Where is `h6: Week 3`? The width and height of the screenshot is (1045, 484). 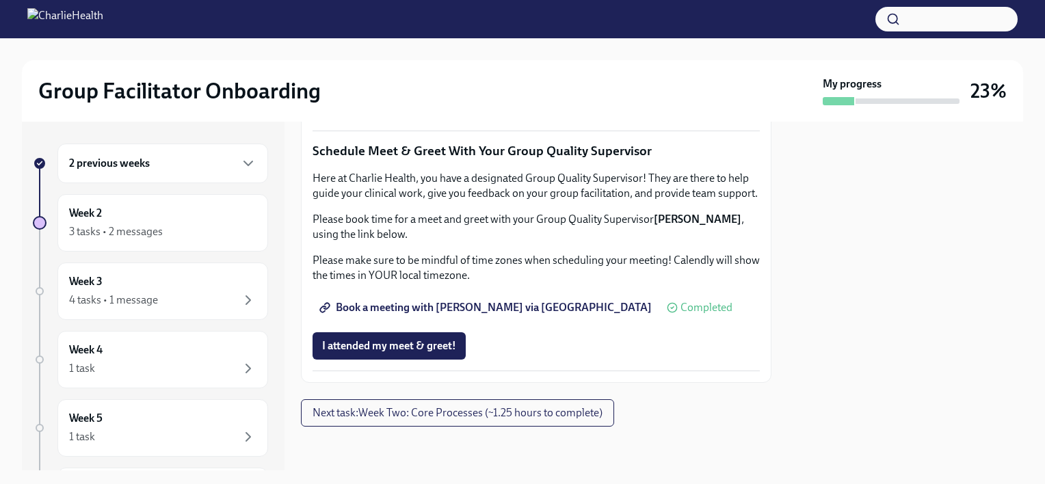 h6: Week 3 is located at coordinates (85, 282).